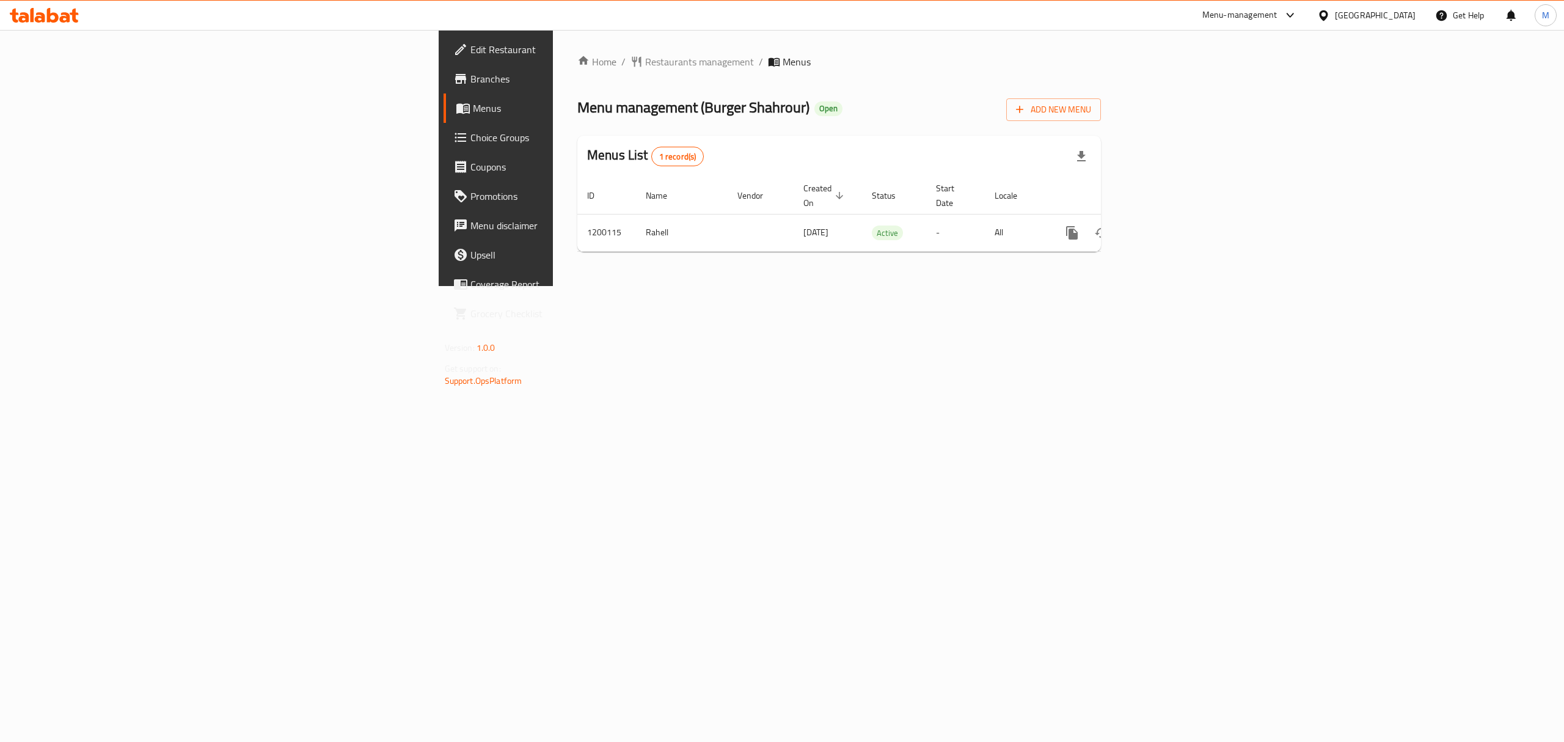 Image resolution: width=1564 pixels, height=742 pixels. What do you see at coordinates (572, 137) in the screenshot?
I see `a: Choice Groups` at bounding box center [572, 137].